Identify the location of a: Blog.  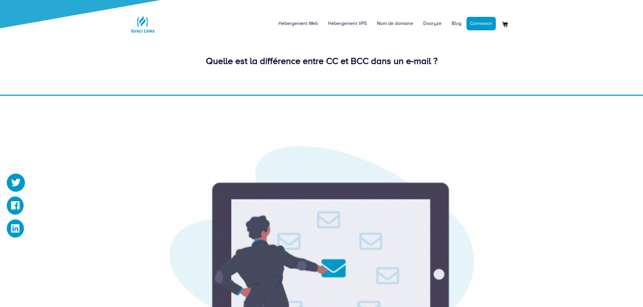
(456, 24).